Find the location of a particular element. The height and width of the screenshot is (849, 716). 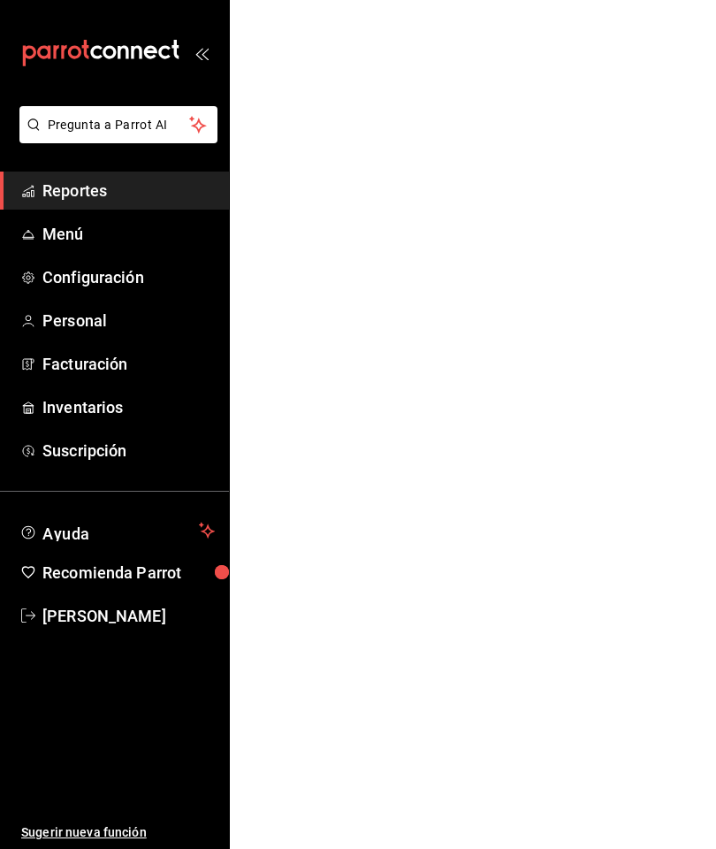

span: Pregunta a Parrot AI is located at coordinates (119, 125).